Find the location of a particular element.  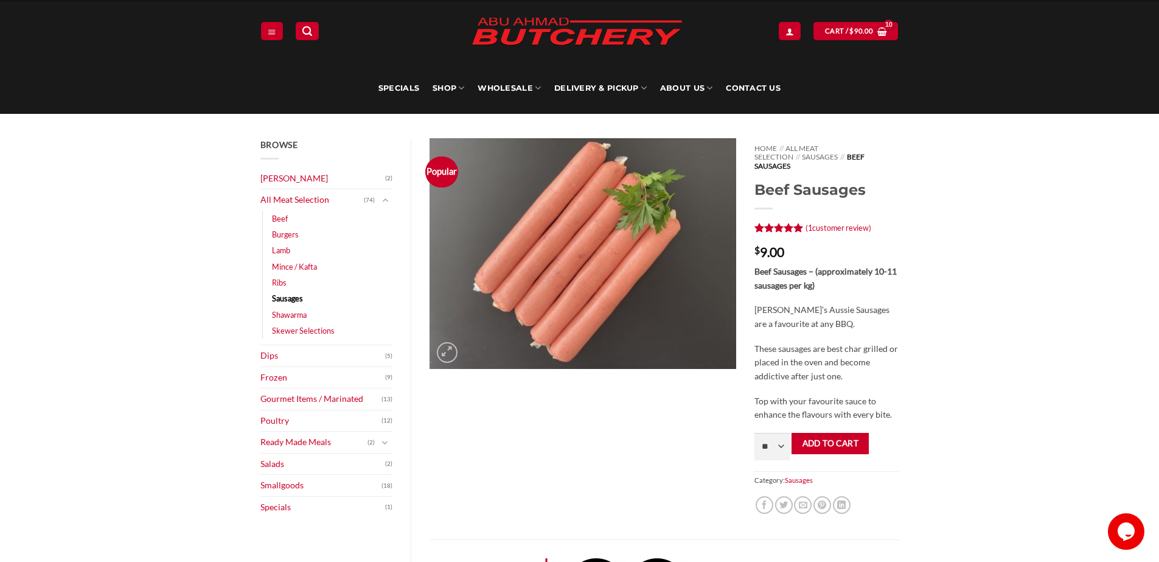

a: Ribs is located at coordinates (279, 282).